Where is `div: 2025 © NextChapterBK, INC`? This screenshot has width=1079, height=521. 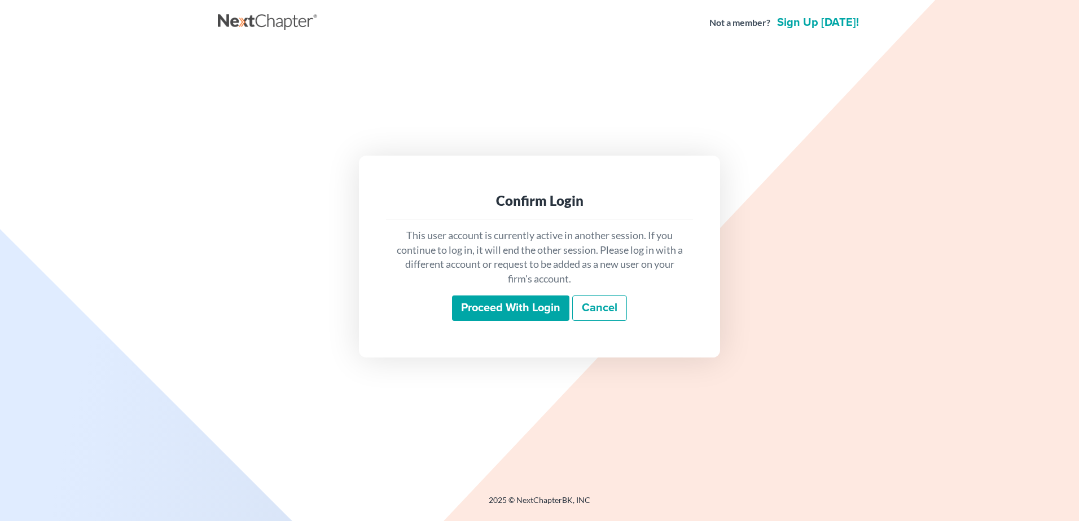
div: 2025 © NextChapterBK, INC is located at coordinates (539, 505).